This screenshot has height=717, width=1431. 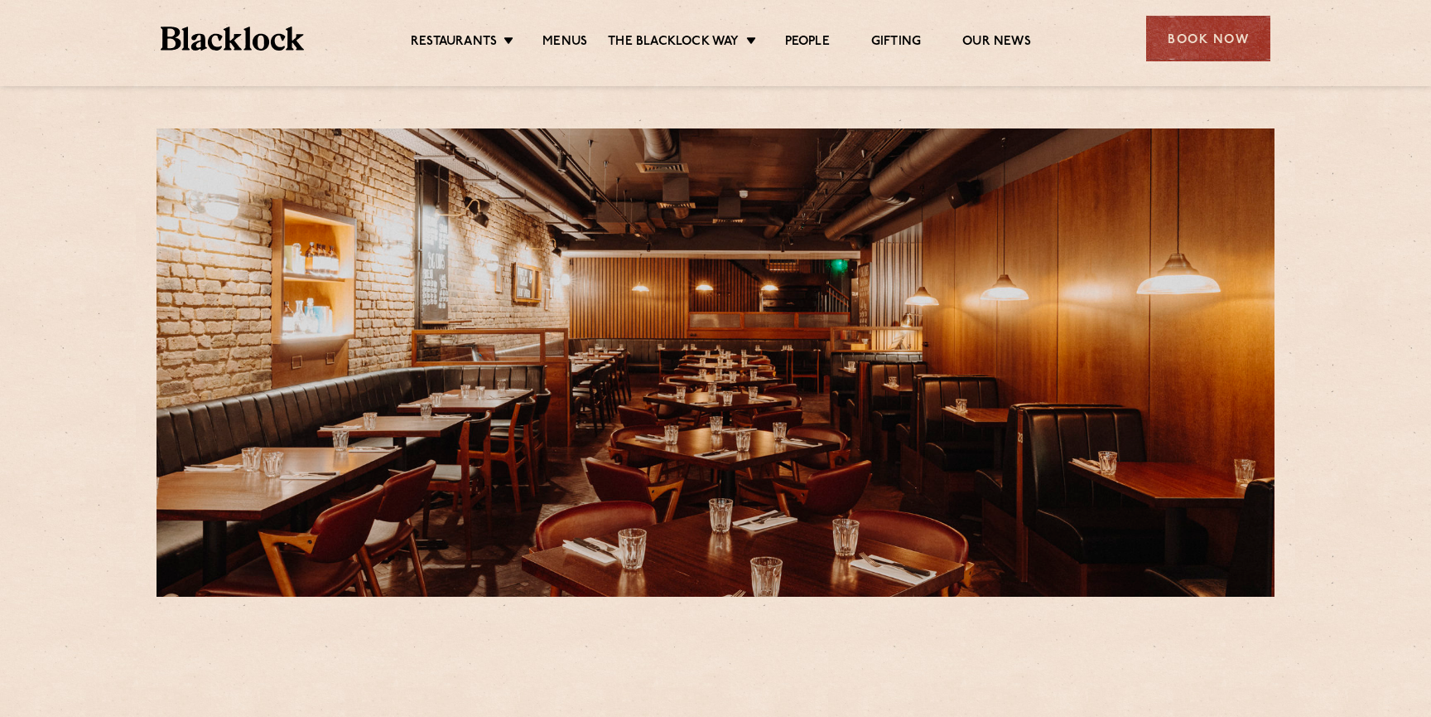 I want to click on a: Our News, so click(x=997, y=43).